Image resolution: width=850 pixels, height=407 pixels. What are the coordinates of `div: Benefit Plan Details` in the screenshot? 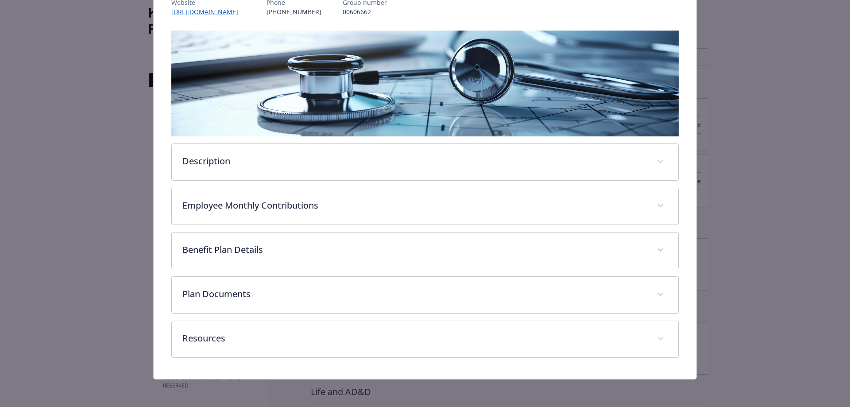 It's located at (425, 251).